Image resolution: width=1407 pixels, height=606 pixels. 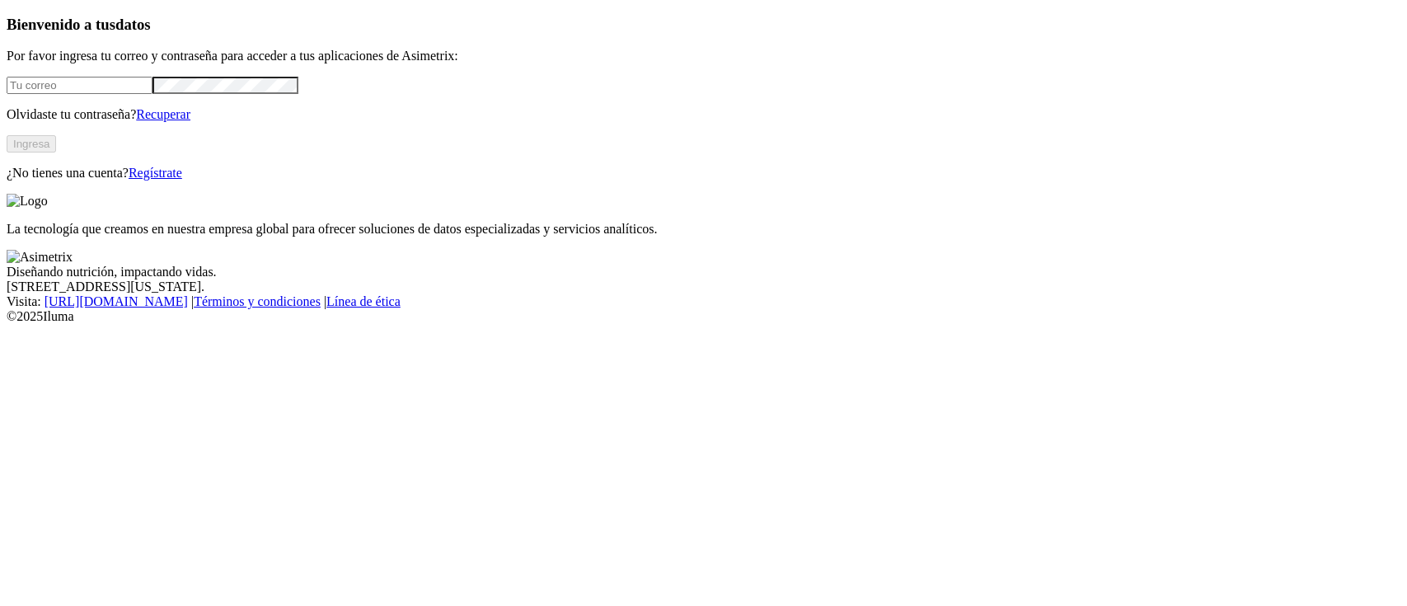 I want to click on a: Regístrate, so click(x=155, y=172).